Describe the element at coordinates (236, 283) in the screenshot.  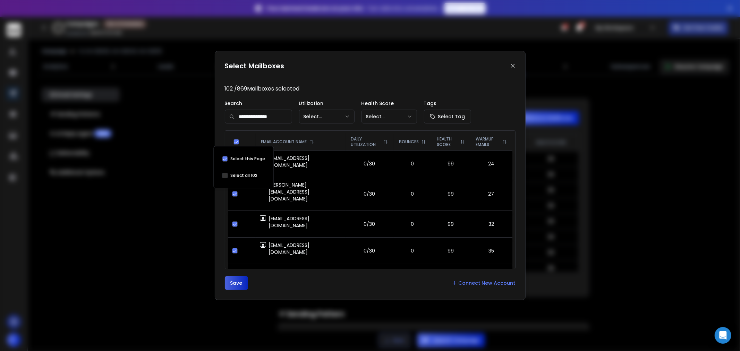
I see `button: Save` at that location.